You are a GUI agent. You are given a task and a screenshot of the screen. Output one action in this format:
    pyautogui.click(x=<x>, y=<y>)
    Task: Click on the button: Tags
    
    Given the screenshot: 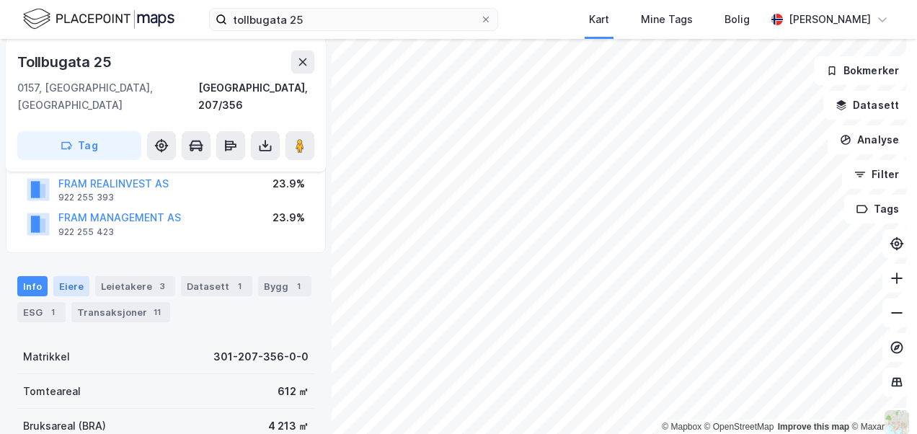 What is the action you would take?
    pyautogui.click(x=878, y=209)
    